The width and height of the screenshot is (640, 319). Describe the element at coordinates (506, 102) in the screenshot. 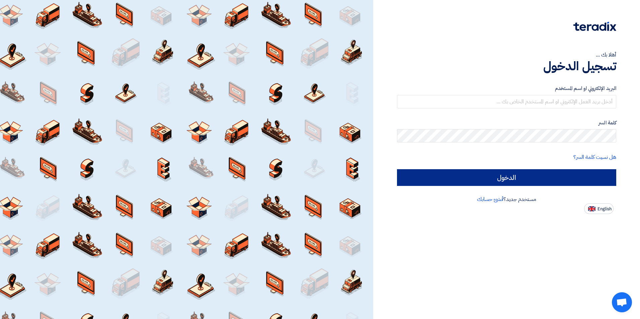

I see `input: أدخل بريد العمل الإلكتروني او اسم المستخدم الخاص بك ...` at that location.